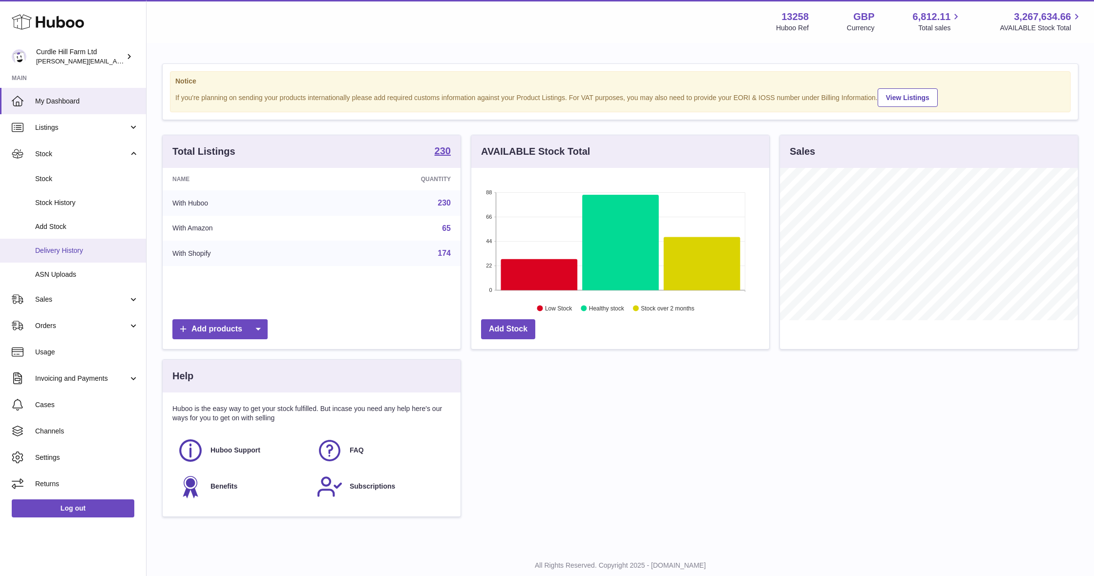 The image size is (1094, 576). What do you see at coordinates (1041, 28) in the screenshot?
I see `span: AVAILABLE Stock Total` at bounding box center [1041, 28].